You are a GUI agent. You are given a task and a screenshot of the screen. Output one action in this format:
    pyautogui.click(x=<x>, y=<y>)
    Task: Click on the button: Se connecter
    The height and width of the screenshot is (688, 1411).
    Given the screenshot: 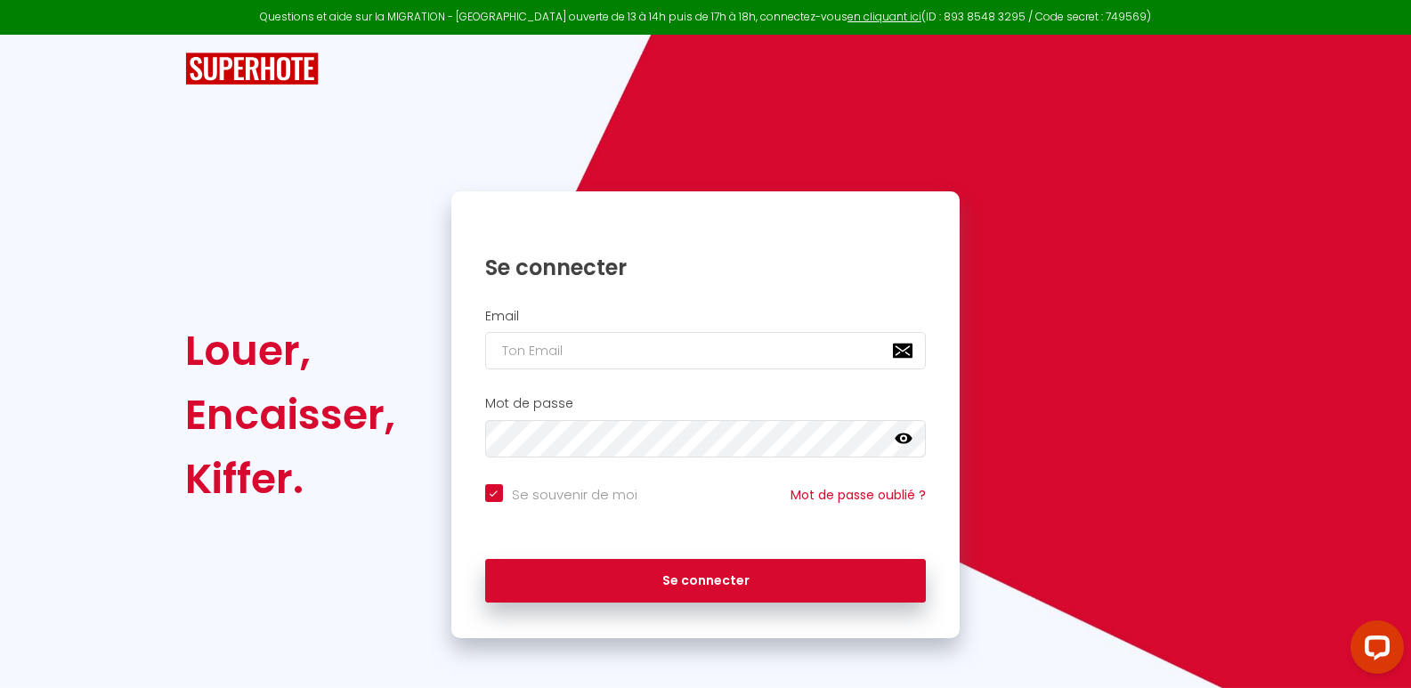 What is the action you would take?
    pyautogui.click(x=706, y=581)
    